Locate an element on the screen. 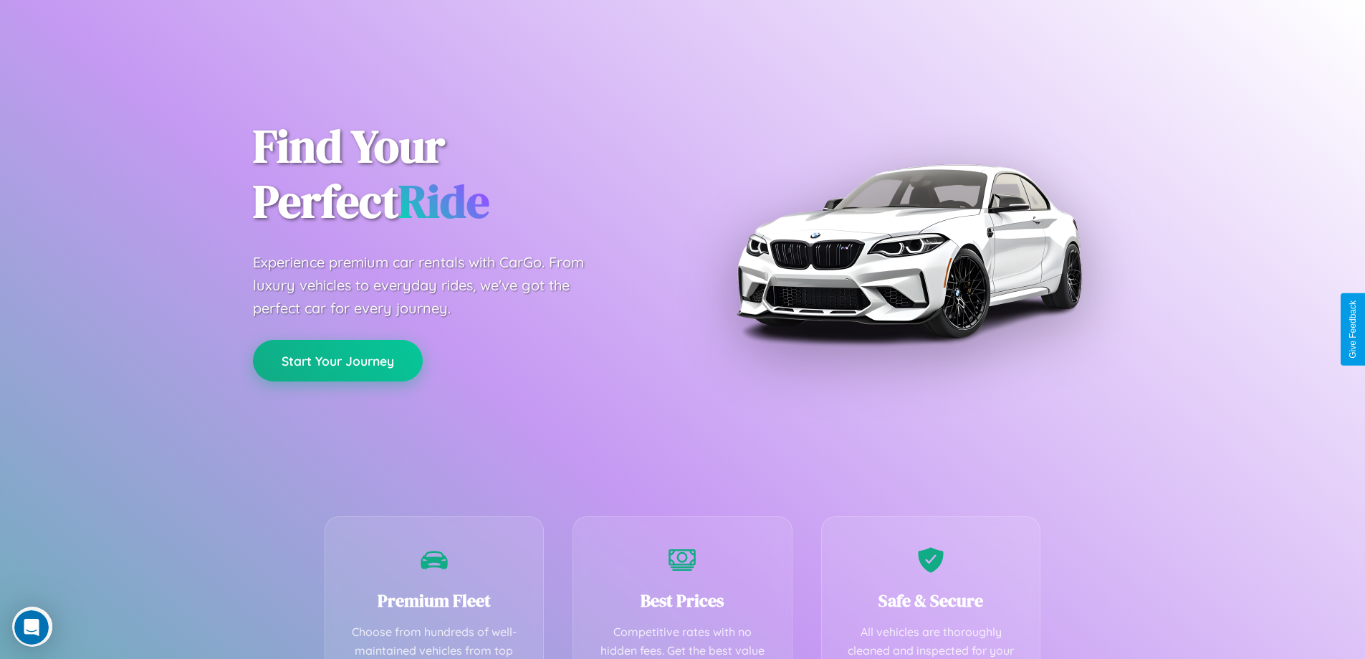 This screenshot has width=1365, height=659. p: Experience premium car rentals with CarGo. From luxury vehicles to everyday rides, we've got the ... is located at coordinates (432, 285).